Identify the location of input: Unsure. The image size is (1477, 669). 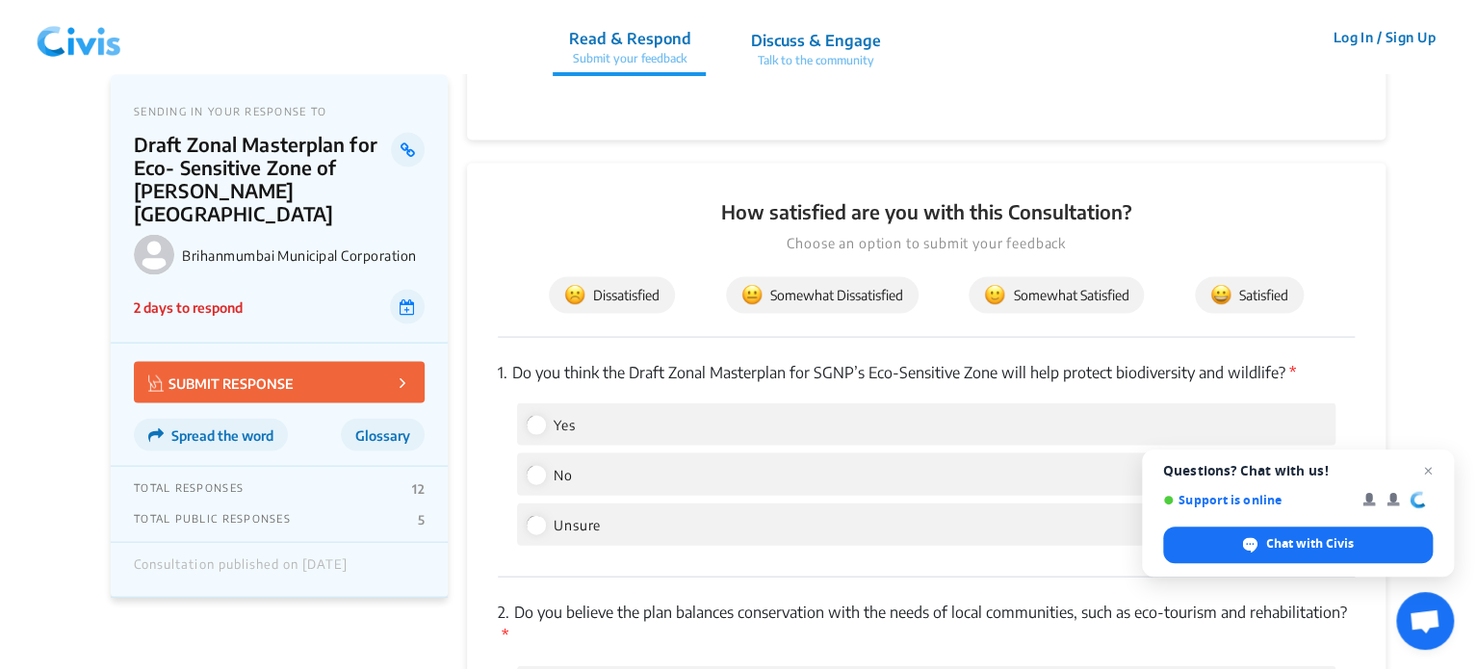
(535, 524).